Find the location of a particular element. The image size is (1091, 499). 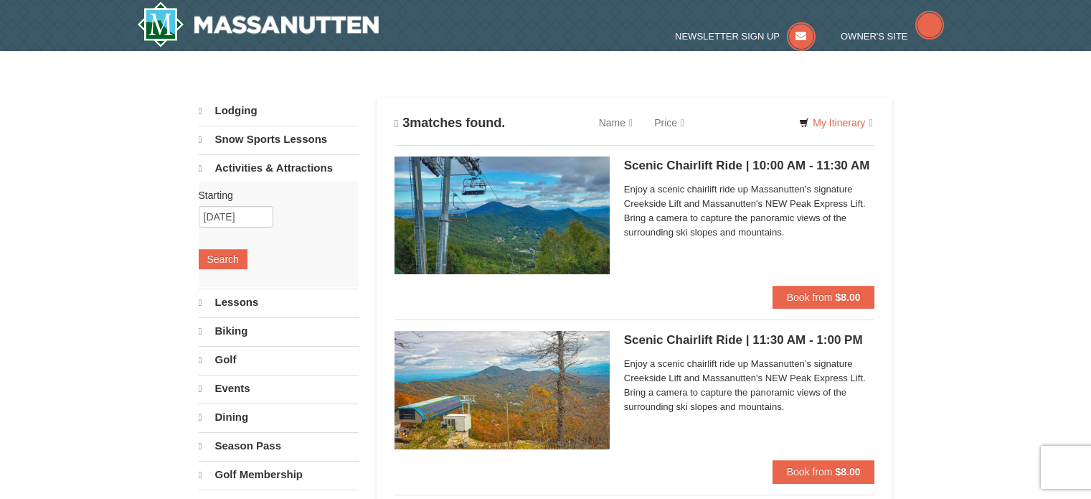

button: Search is located at coordinates (223, 259).